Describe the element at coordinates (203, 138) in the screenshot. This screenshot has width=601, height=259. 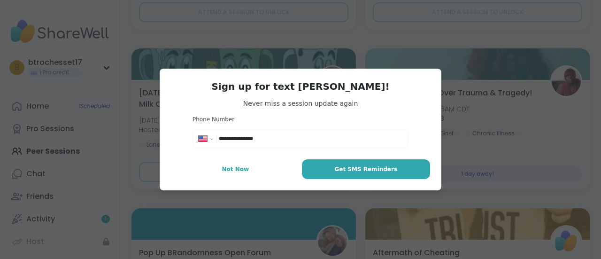
I see `img: United States` at that location.